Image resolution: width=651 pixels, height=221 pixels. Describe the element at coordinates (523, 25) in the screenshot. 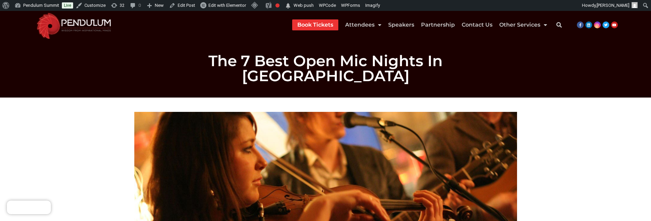

I see `a: Other Services` at that location.